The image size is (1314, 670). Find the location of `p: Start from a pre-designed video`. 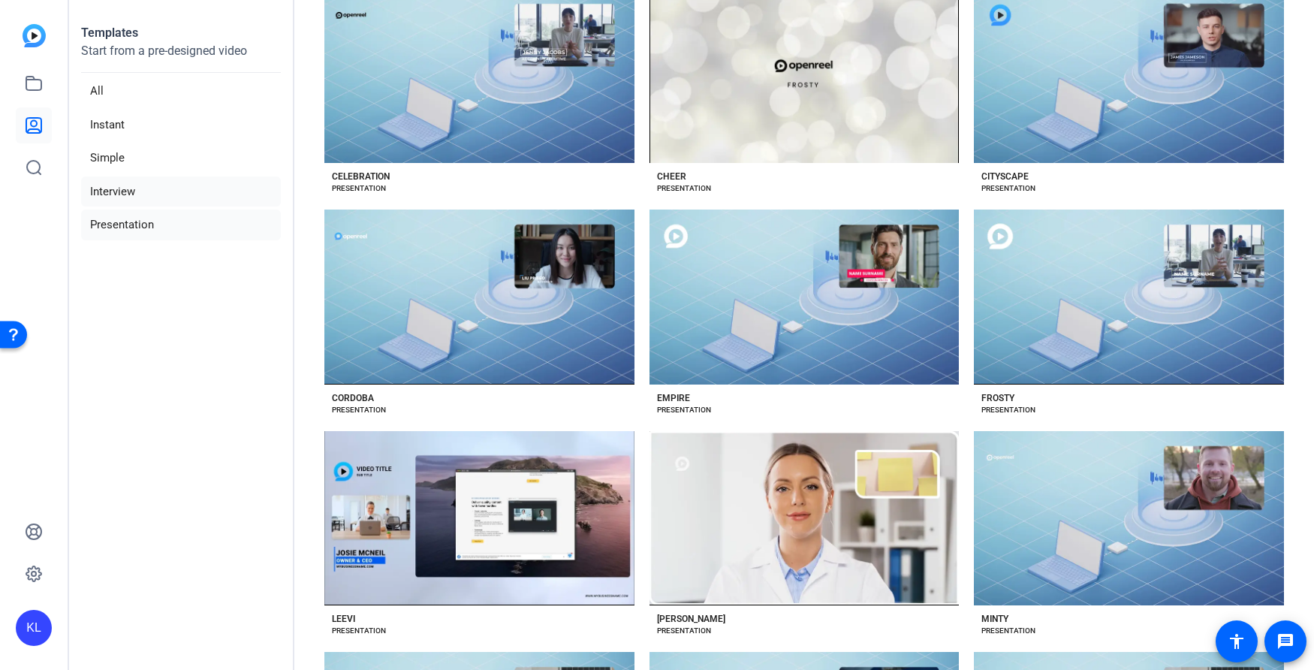

p: Start from a pre-designed video is located at coordinates (181, 57).